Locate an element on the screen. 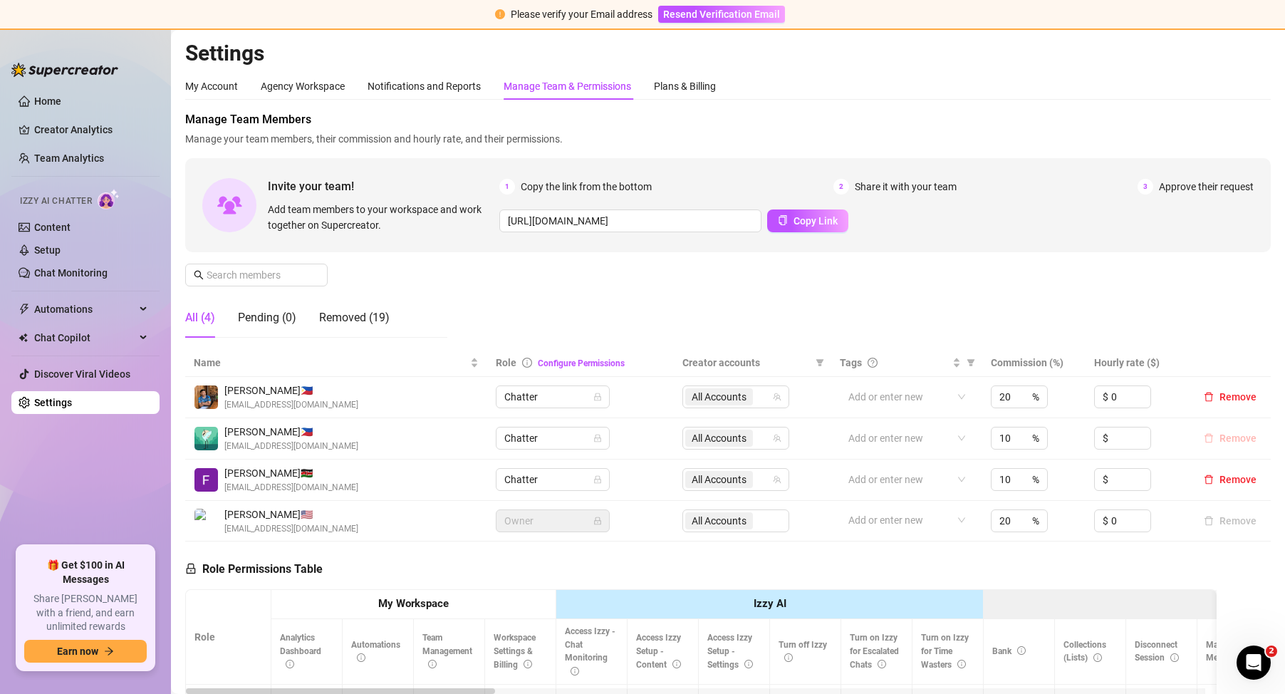 The width and height of the screenshot is (1285, 694). span: Earn now is located at coordinates (78, 651).